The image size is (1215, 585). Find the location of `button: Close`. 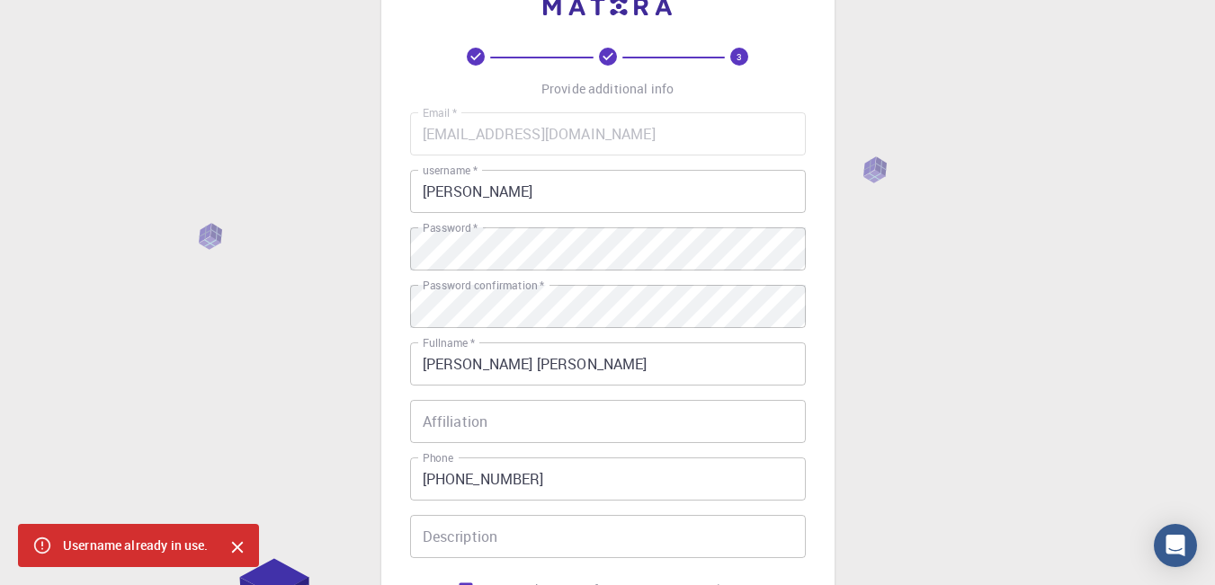

button: Close is located at coordinates (237, 548).